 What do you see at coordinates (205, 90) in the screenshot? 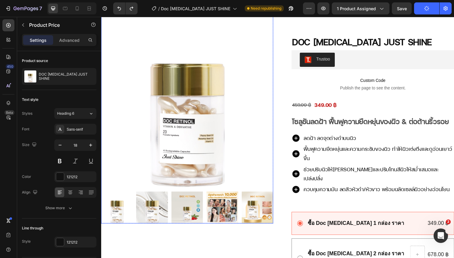
I see `div: 459.00 ฿` at bounding box center [205, 90].